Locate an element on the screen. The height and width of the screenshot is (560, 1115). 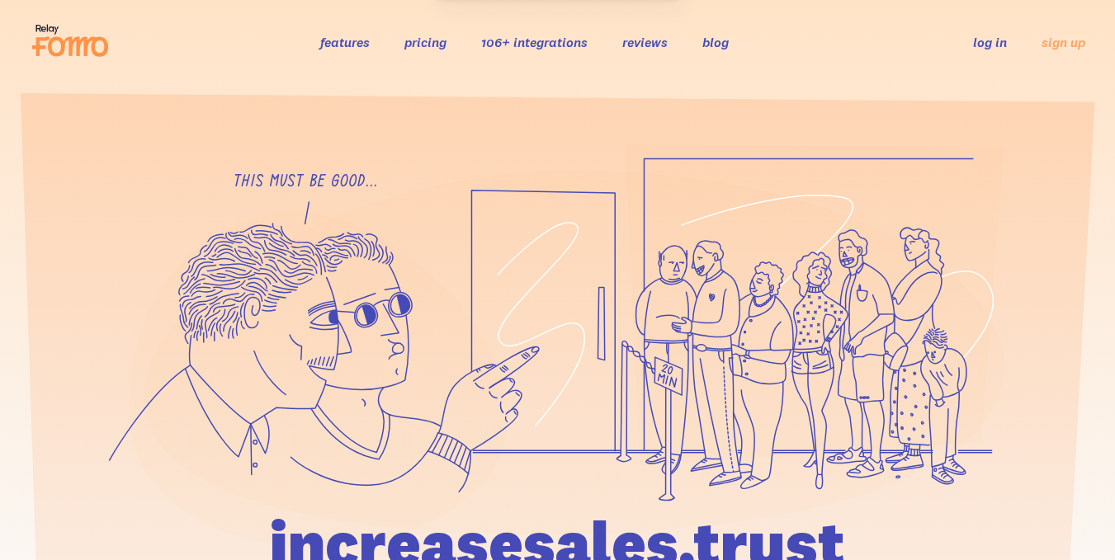
a: reviews is located at coordinates (645, 42).